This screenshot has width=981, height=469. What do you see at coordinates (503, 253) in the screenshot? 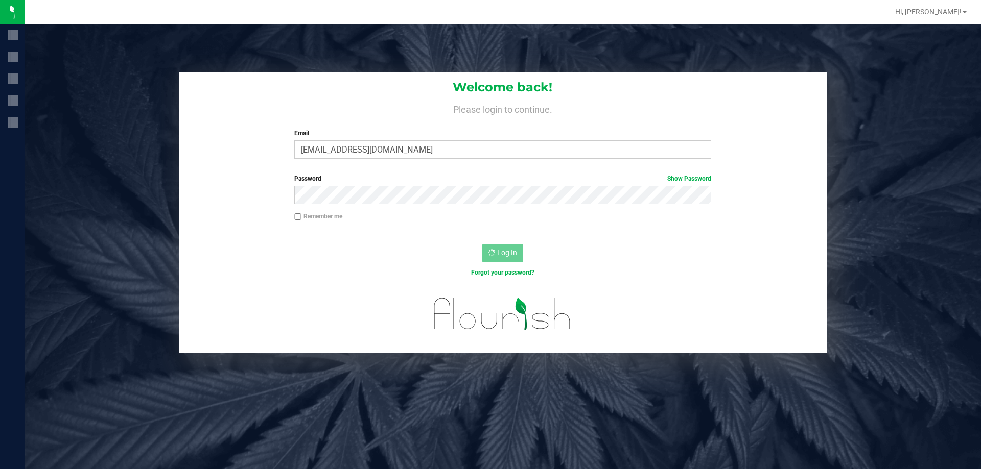
I see `button: Log In` at bounding box center [503, 253].